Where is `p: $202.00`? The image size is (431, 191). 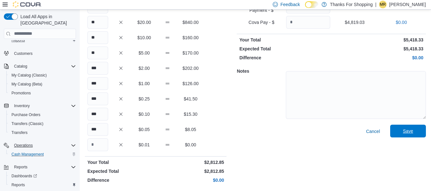
p: $202.00 is located at coordinates (190, 68).